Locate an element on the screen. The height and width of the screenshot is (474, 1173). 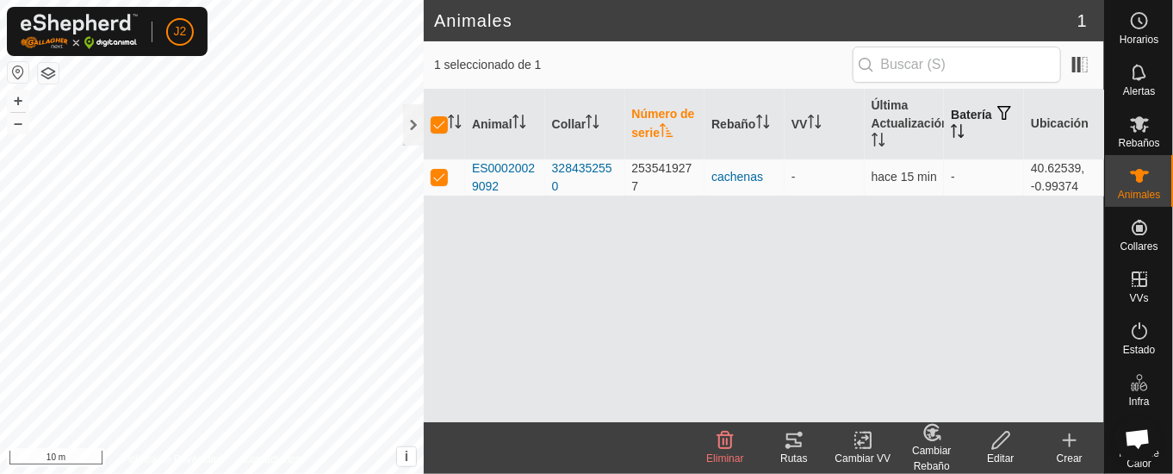
a: Contáctenos is located at coordinates (271, 459).